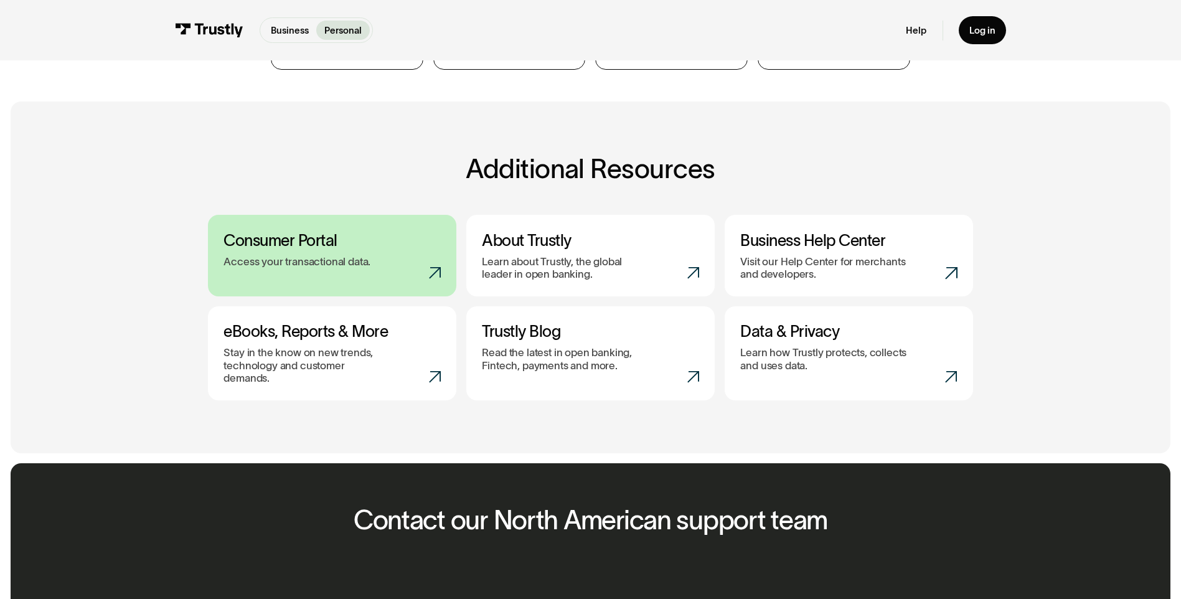 Image resolution: width=1181 pixels, height=599 pixels. What do you see at coordinates (590, 240) in the screenshot?
I see `h3: About Trustly` at bounding box center [590, 240].